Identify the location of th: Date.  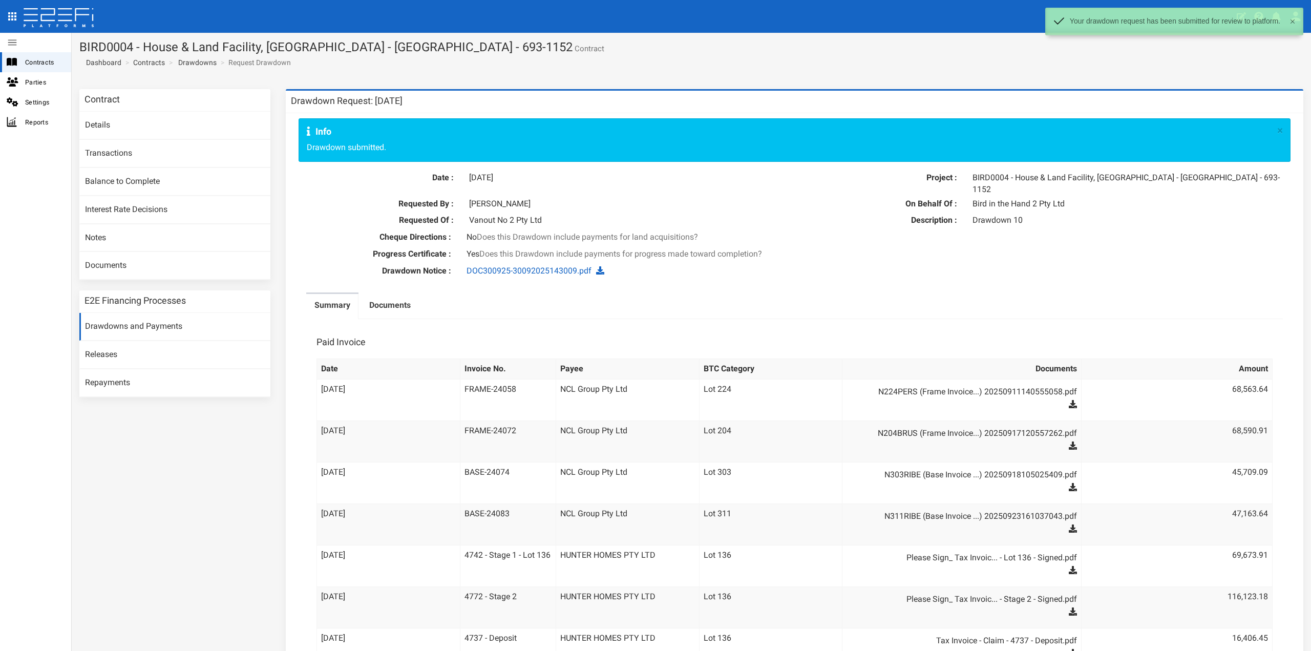
(389, 369).